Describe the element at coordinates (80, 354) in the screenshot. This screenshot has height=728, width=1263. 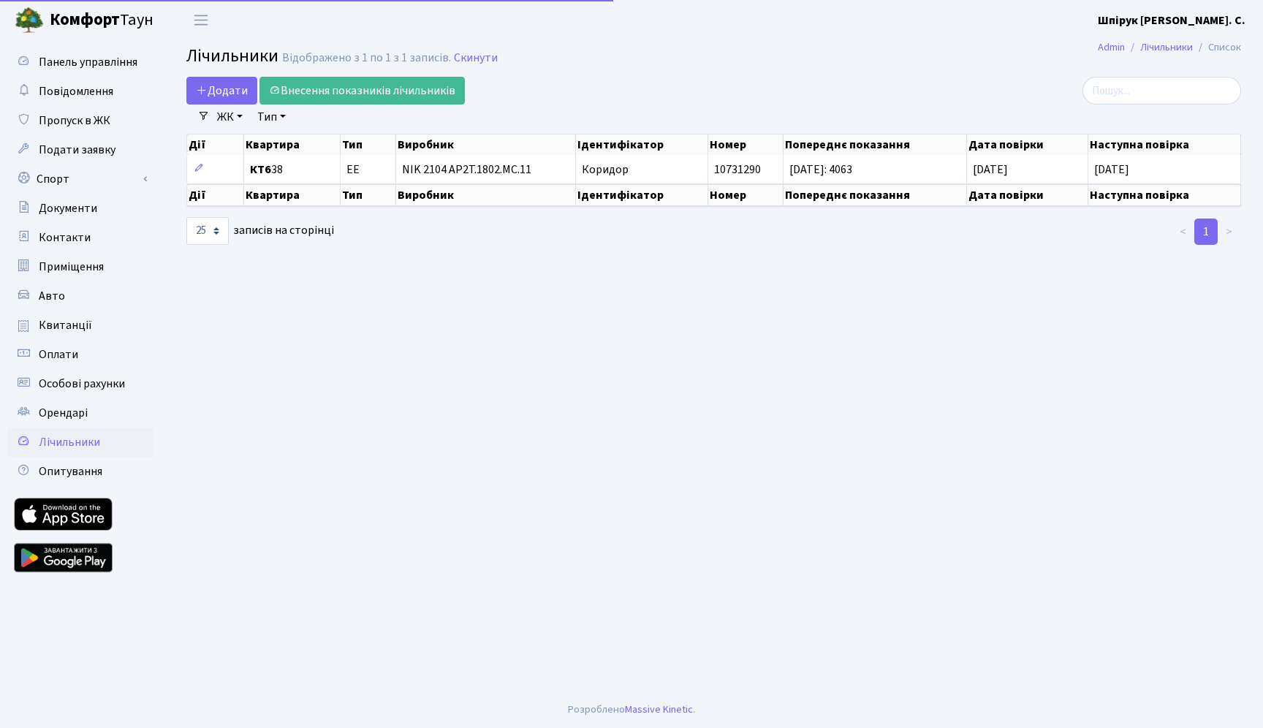
I see `a: Оплати` at that location.